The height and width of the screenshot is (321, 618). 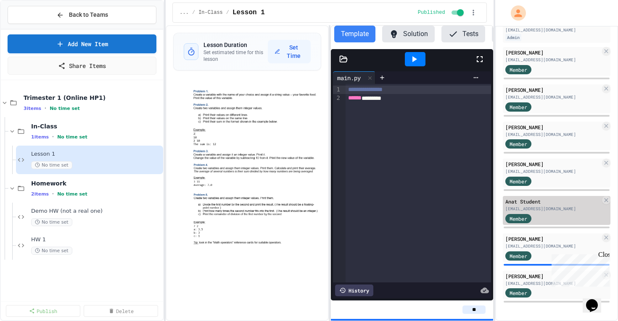 I want to click on p: Set estimated time for this lesson, so click(x=235, y=56).